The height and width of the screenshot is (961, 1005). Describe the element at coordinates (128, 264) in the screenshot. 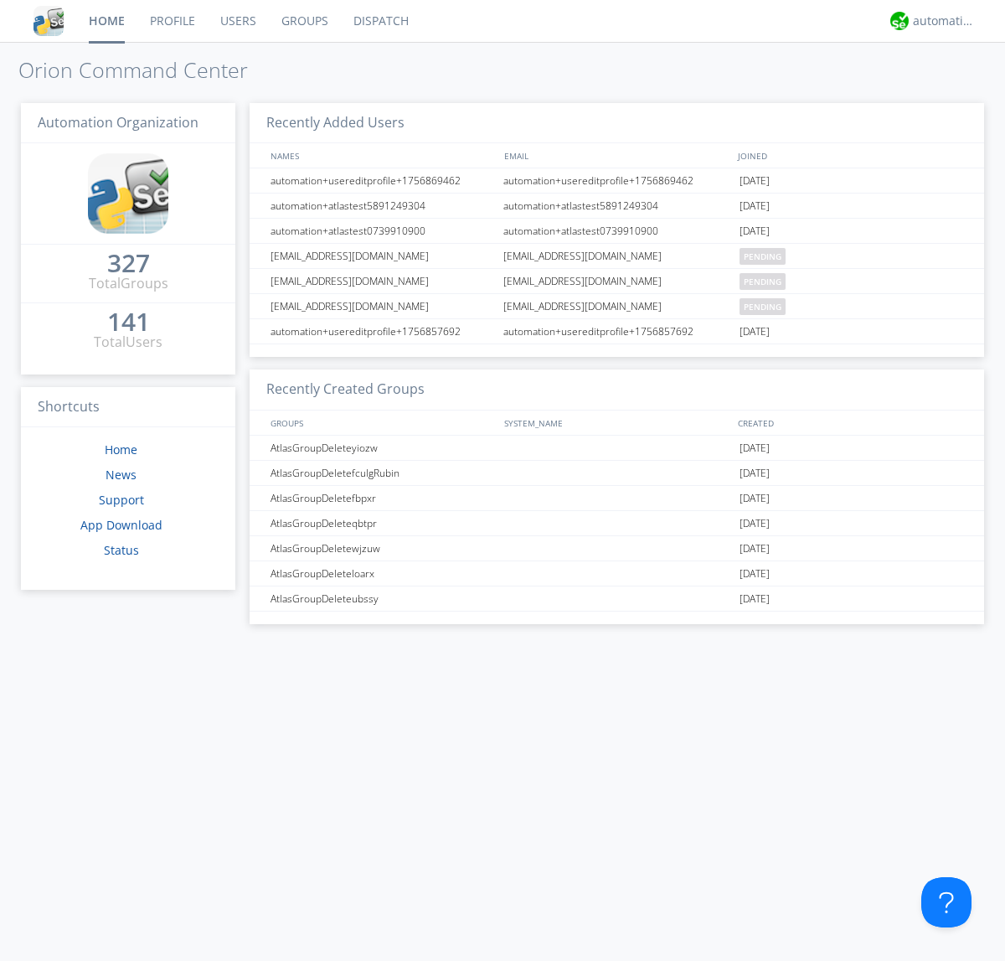

I see `a: 327` at that location.